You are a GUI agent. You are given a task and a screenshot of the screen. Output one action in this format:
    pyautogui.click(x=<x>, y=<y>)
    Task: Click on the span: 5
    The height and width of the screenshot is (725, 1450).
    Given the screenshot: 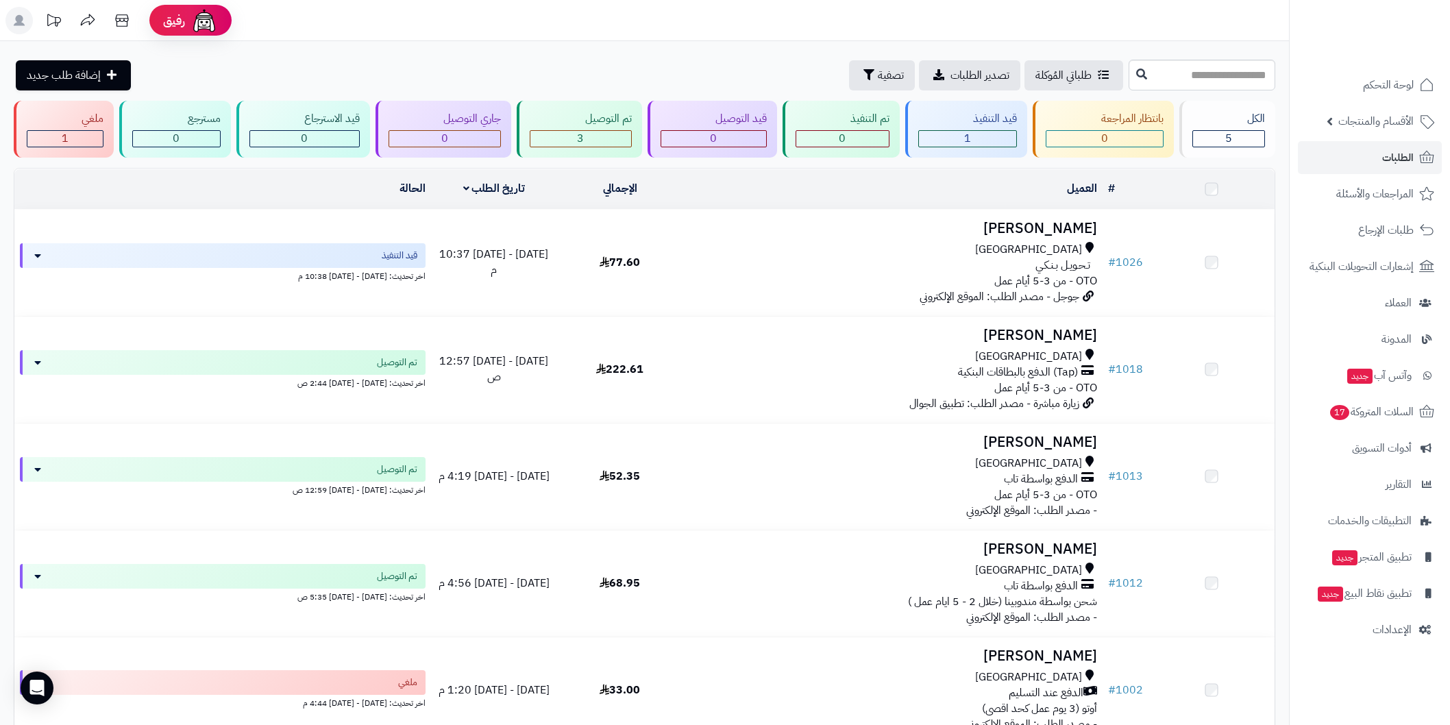 What is the action you would take?
    pyautogui.click(x=1229, y=138)
    